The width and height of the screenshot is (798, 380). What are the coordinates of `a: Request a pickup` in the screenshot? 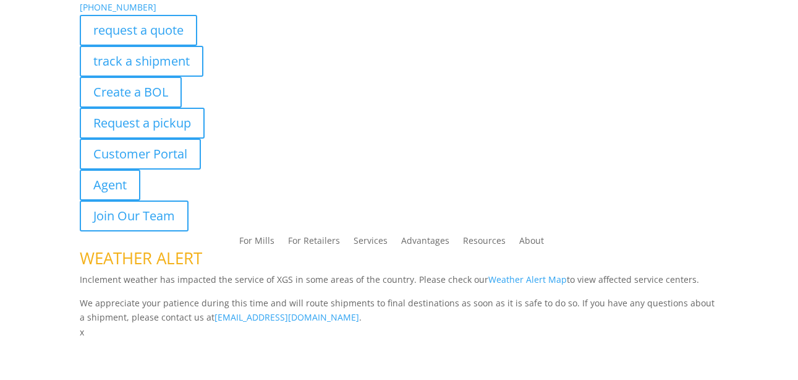 It's located at (142, 123).